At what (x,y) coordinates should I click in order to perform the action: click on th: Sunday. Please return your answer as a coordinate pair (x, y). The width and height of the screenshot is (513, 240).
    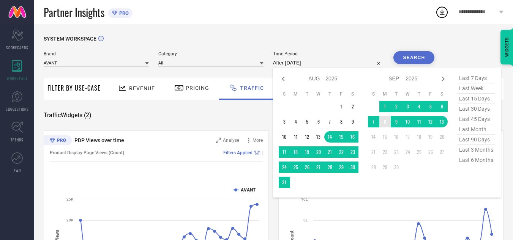
    Looking at the image, I should click on (373, 94).